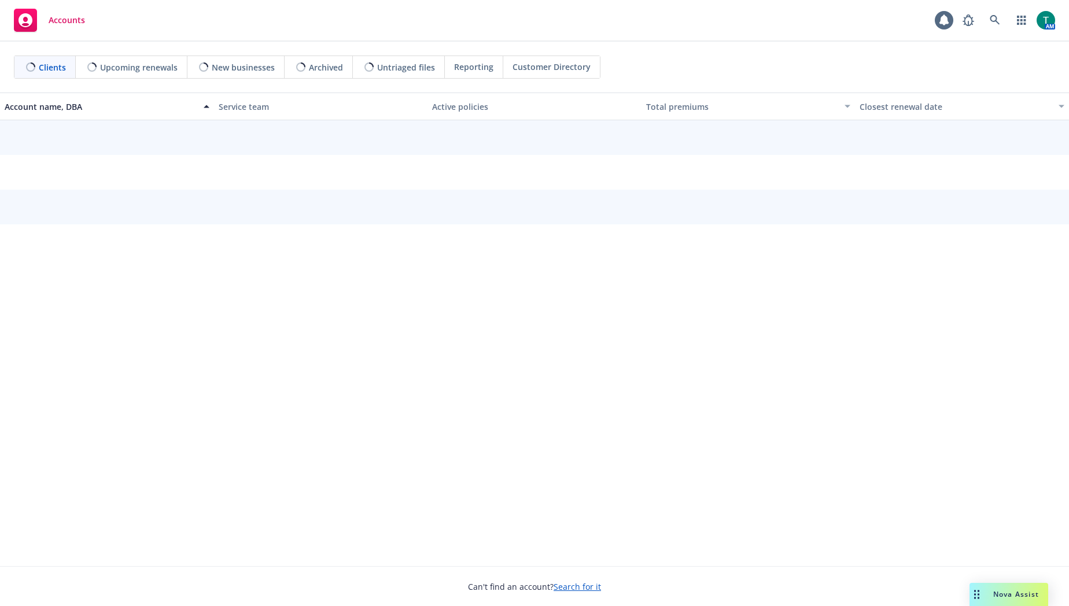  What do you see at coordinates (1016, 594) in the screenshot?
I see `span: Nova Assist` at bounding box center [1016, 594].